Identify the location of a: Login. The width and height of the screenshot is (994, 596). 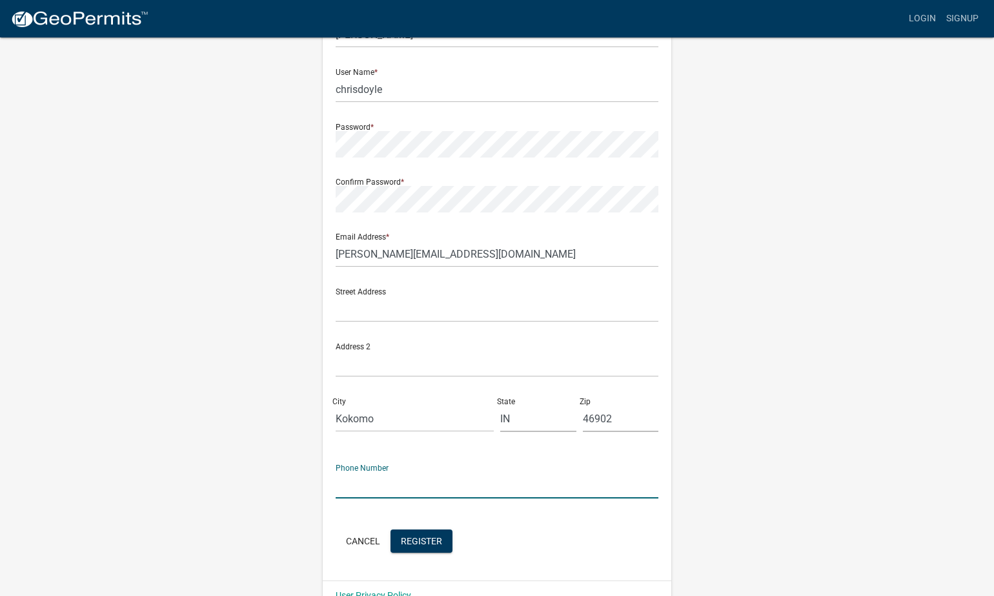
(923, 19).